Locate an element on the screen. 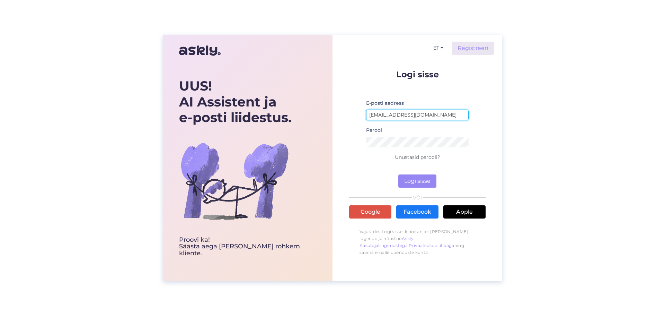 The width and height of the screenshot is (665, 316). a: Askly Kasutajatingimustega is located at coordinates (387, 241).